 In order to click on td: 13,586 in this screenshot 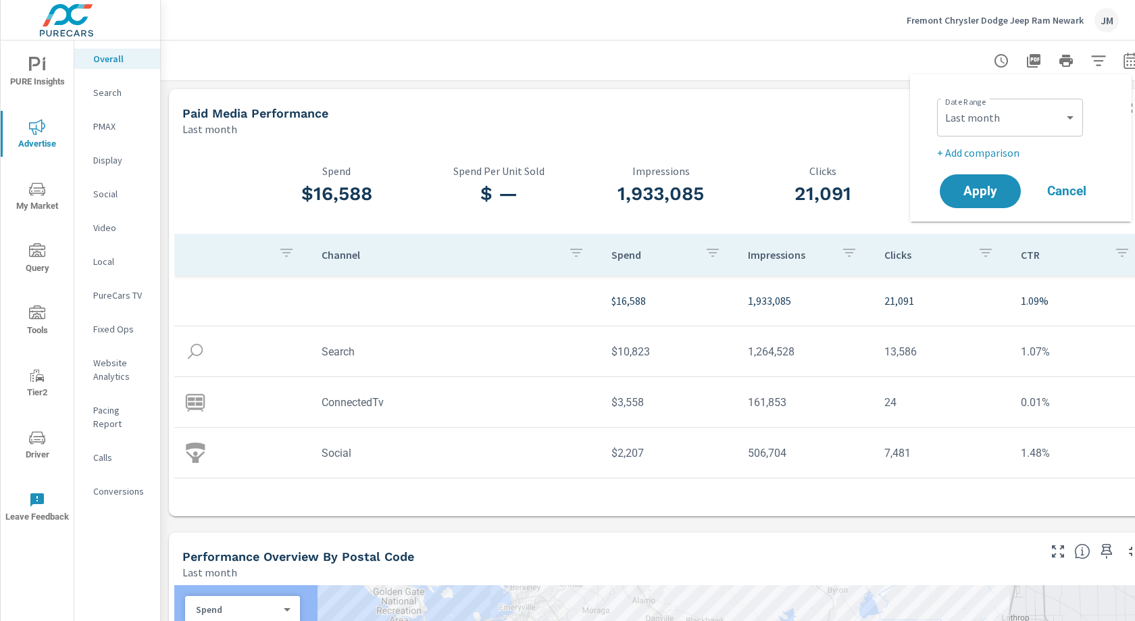, I will do `click(941, 351)`.